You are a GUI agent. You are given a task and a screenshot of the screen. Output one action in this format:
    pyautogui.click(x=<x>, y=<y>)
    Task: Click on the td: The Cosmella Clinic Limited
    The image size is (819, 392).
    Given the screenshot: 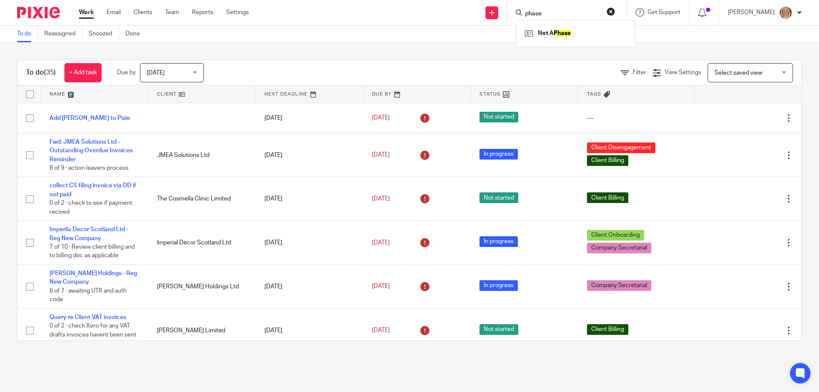 What is the action you would take?
    pyautogui.click(x=202, y=199)
    